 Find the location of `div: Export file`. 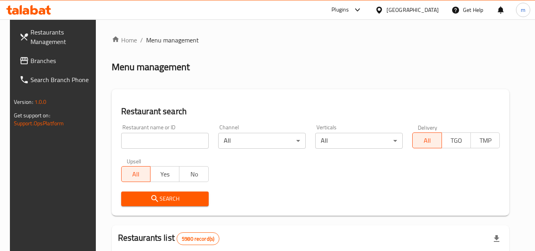

div: Export file is located at coordinates (496, 238).